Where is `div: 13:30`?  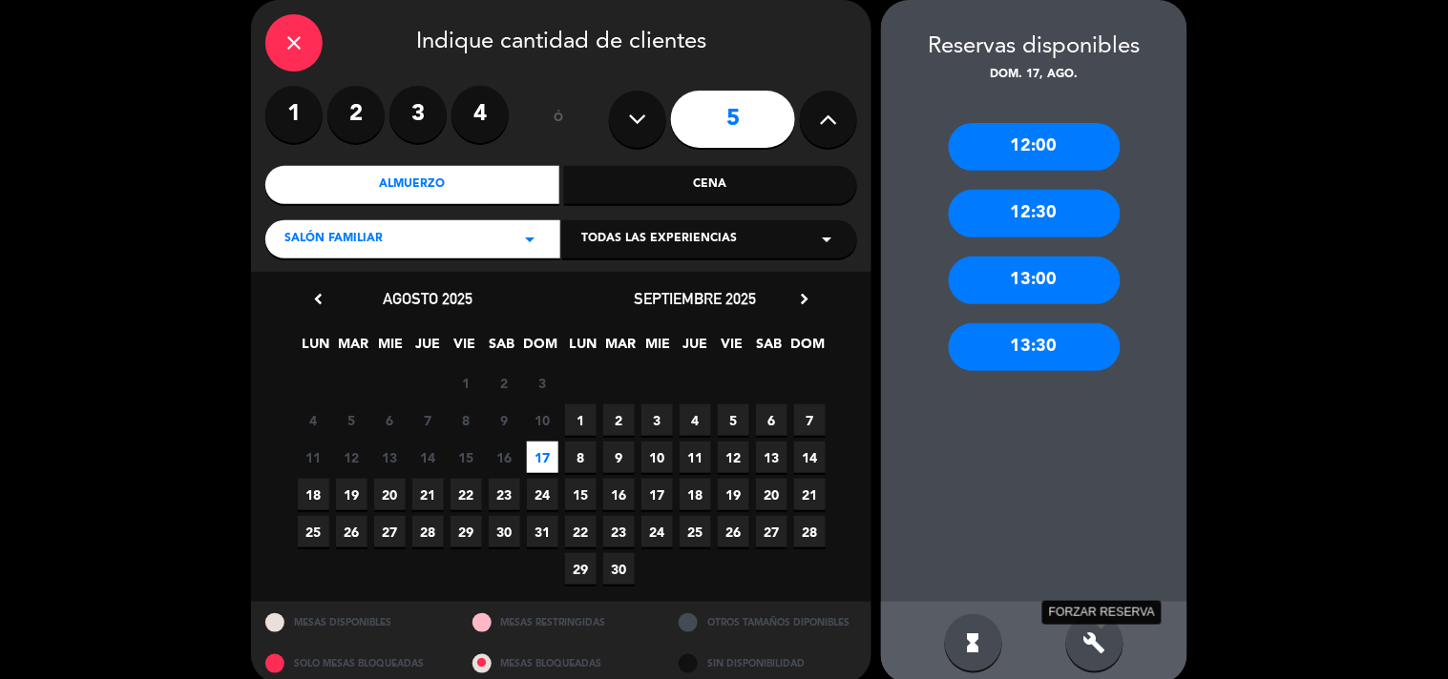
div: 13:30 is located at coordinates (1034, 347).